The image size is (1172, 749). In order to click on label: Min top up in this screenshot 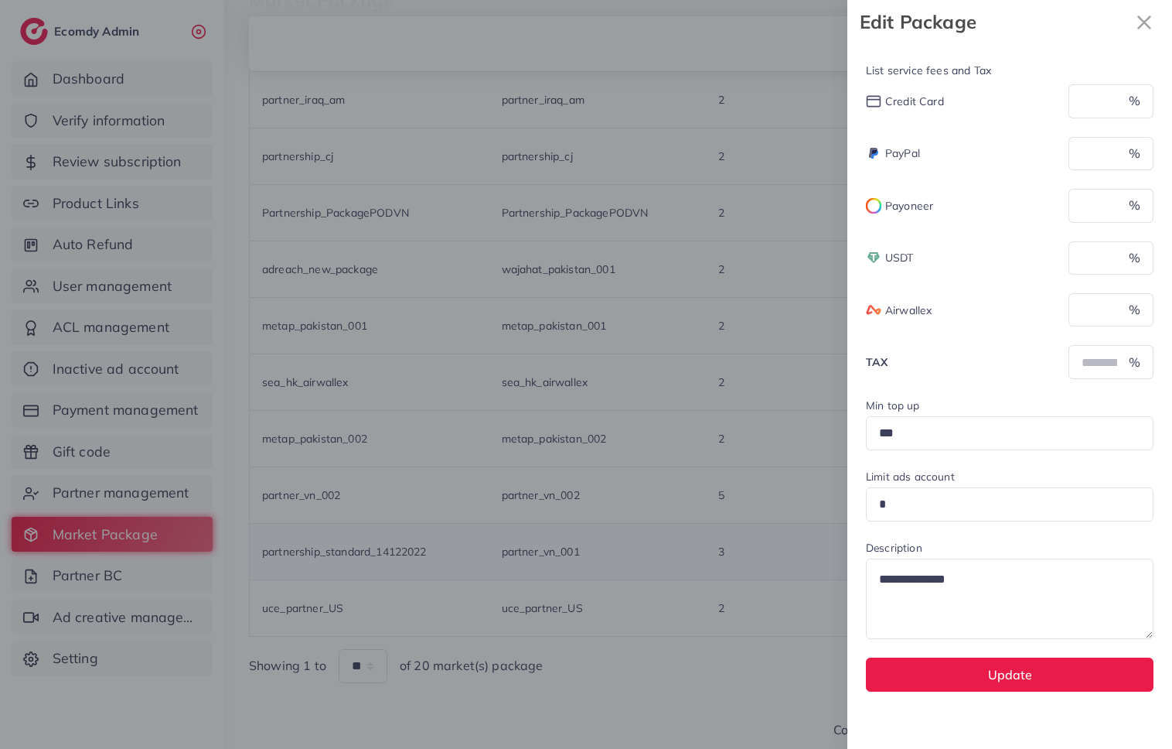, I will do `click(893, 405)`.